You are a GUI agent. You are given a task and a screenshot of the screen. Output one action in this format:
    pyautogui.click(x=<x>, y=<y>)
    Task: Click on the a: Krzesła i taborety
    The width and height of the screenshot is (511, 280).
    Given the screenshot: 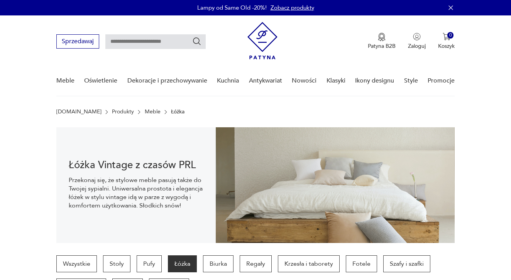 What is the action you would take?
    pyautogui.click(x=309, y=264)
    